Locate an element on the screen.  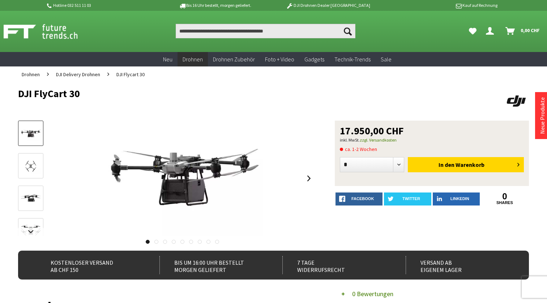
a: twitter is located at coordinates (407, 199).